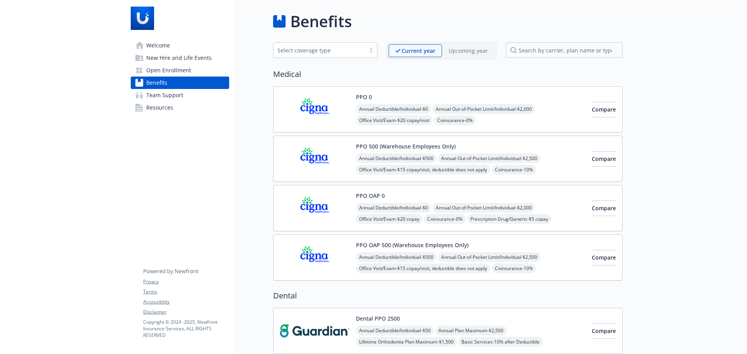 The width and height of the screenshot is (747, 354). What do you see at coordinates (471, 331) in the screenshot?
I see `span: Annual Plan Maximum - $2,500` at bounding box center [471, 331].